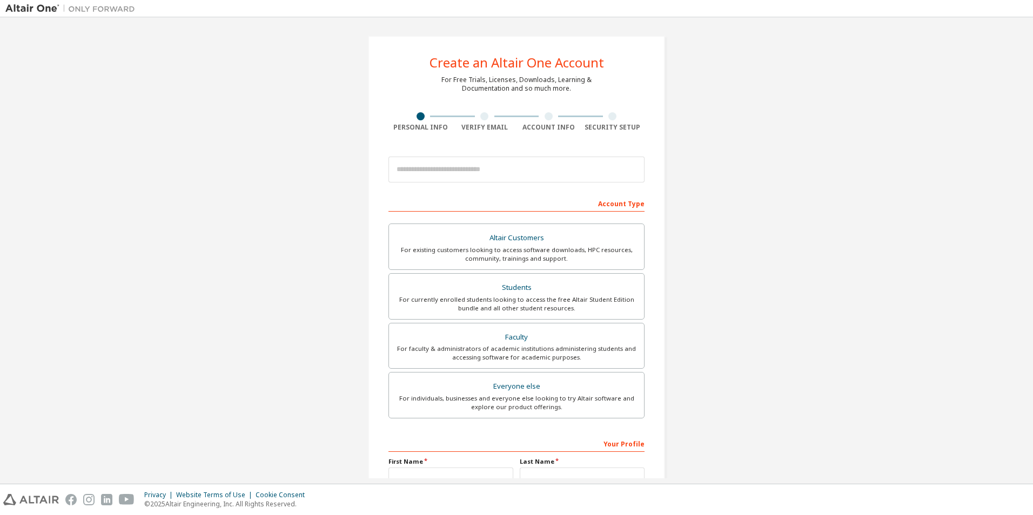  I want to click on div: Altair Customers, so click(516, 238).